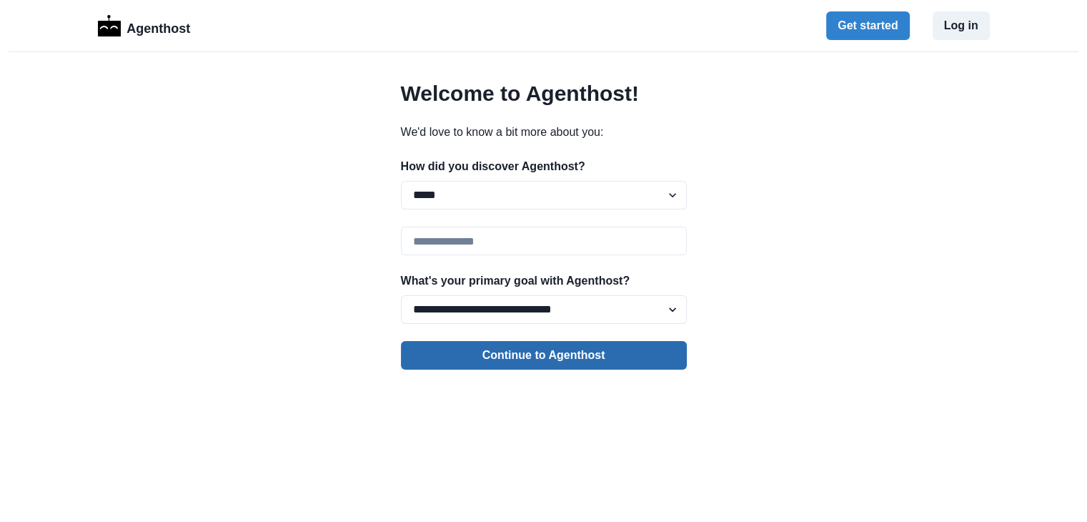 This screenshot has width=1087, height=522. Describe the element at coordinates (544, 355) in the screenshot. I see `button: Continue to Agenthost` at that location.